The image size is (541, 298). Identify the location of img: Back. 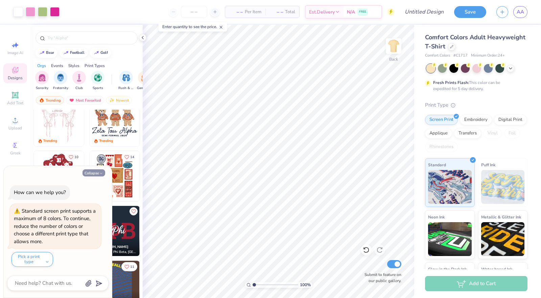
(394, 46).